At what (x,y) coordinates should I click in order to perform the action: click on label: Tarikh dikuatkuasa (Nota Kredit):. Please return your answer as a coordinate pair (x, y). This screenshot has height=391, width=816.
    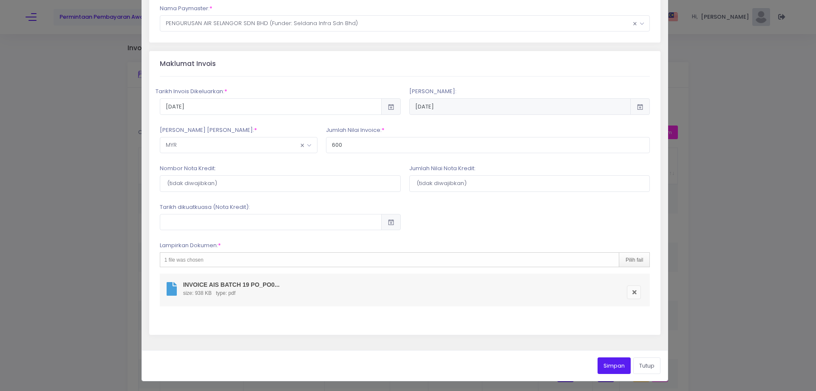
    Looking at the image, I should click on (205, 207).